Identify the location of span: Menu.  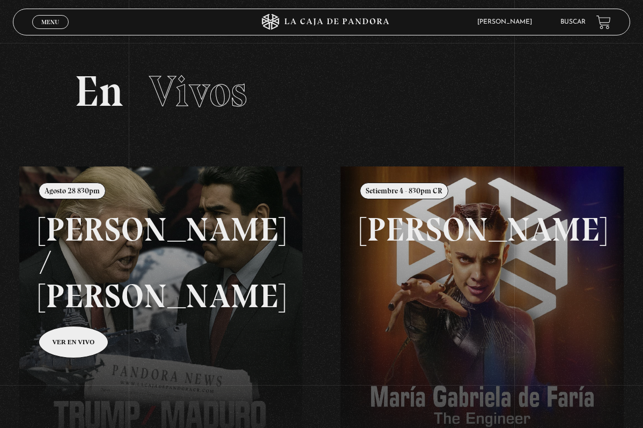
(50, 22).